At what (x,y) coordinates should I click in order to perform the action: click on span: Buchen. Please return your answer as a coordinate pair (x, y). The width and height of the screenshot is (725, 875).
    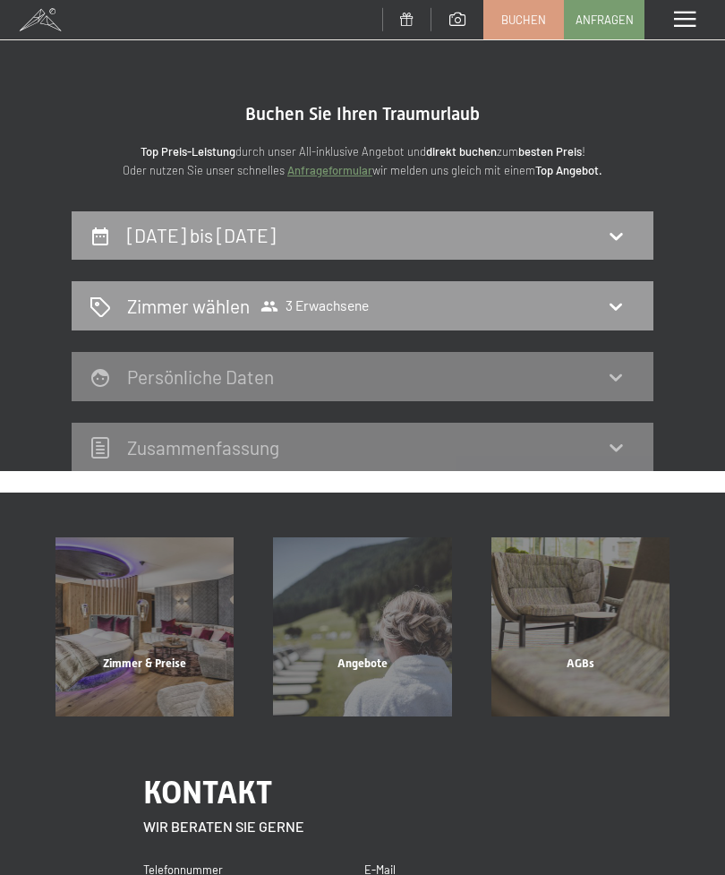
    Looking at the image, I should click on (524, 20).